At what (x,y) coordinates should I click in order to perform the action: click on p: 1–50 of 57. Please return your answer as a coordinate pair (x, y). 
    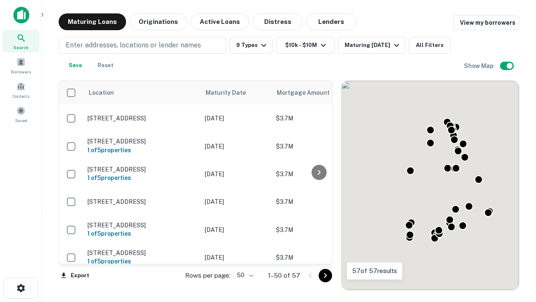
    Looking at the image, I should click on (284, 275).